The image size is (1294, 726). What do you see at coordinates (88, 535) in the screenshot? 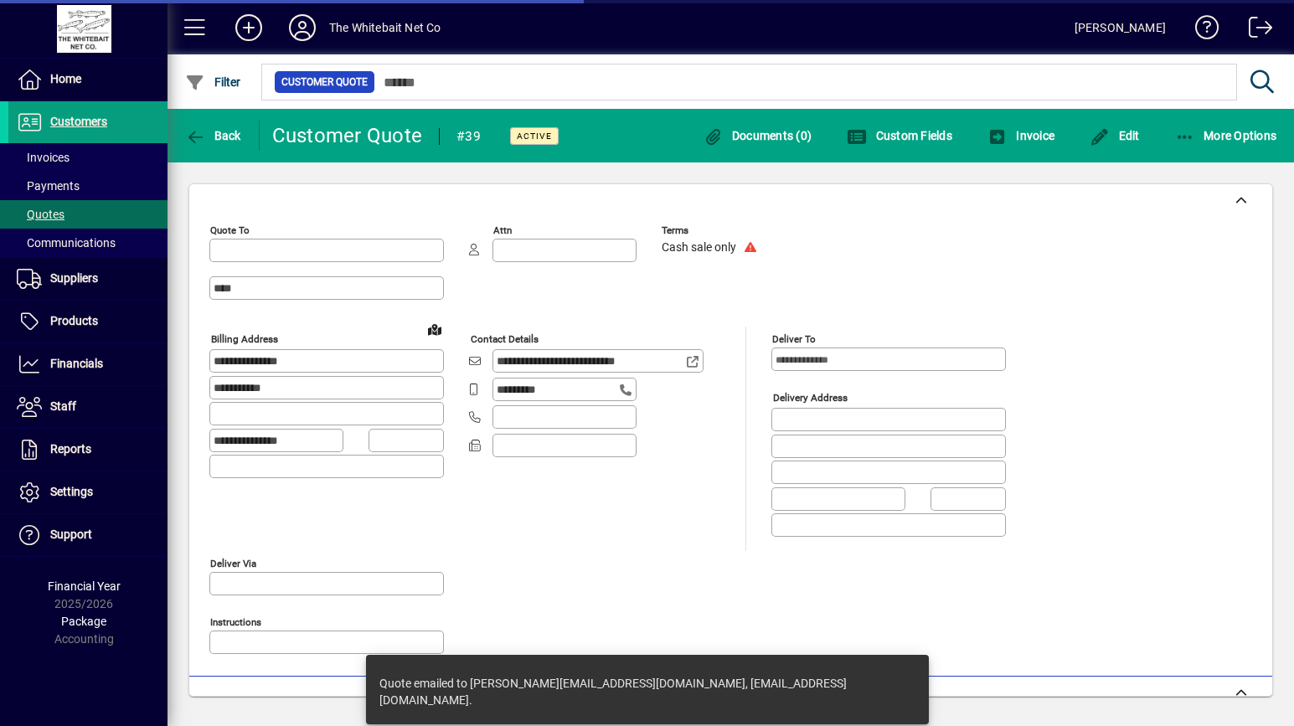
I see `a: Support` at bounding box center [88, 535].